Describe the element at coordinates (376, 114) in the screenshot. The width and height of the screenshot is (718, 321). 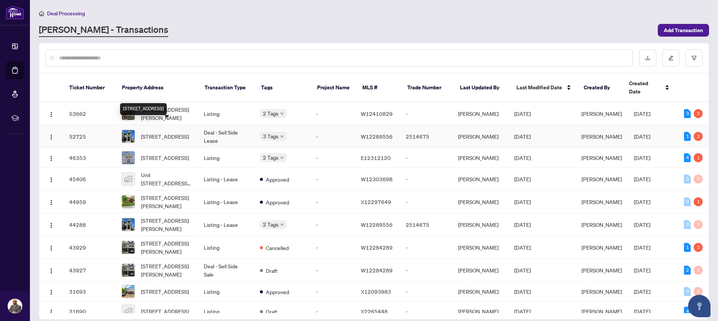
I see `span: W12410829` at that location.